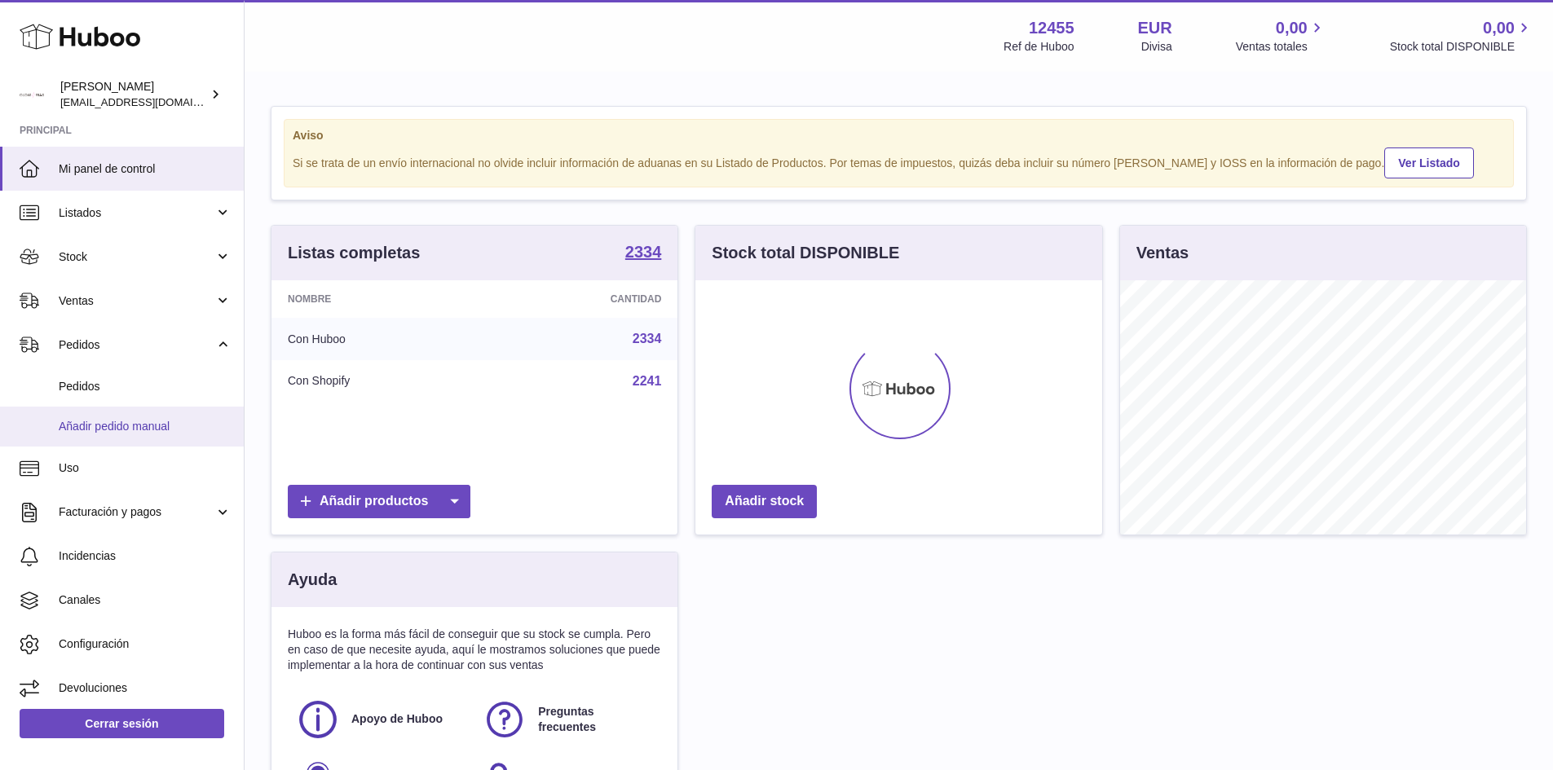 The image size is (1553, 770). Describe the element at coordinates (145, 468) in the screenshot. I see `span: Uso` at that location.